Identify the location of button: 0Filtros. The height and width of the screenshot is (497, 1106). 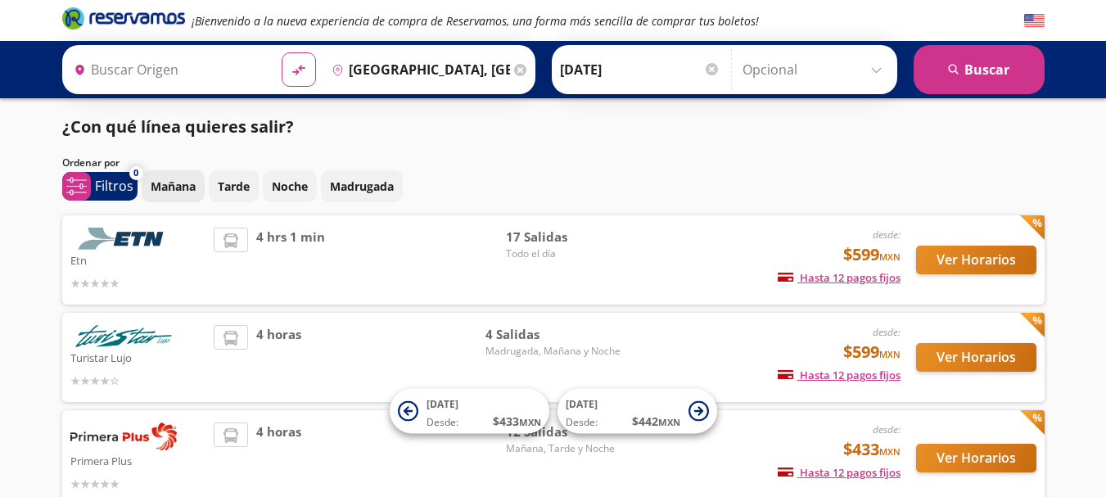
(100, 186).